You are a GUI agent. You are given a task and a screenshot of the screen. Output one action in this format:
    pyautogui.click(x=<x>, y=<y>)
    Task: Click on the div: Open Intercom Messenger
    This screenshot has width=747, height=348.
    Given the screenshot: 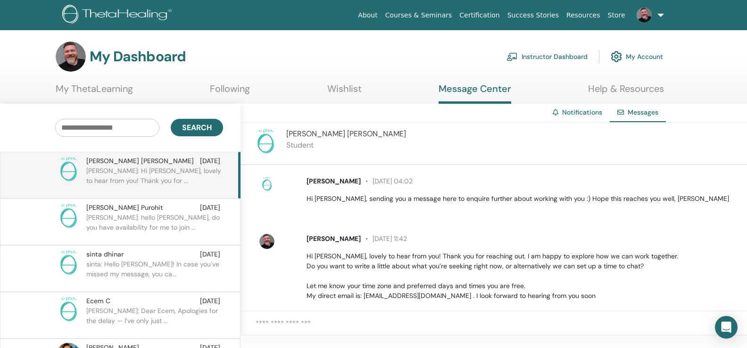 What is the action you would take?
    pyautogui.click(x=726, y=327)
    